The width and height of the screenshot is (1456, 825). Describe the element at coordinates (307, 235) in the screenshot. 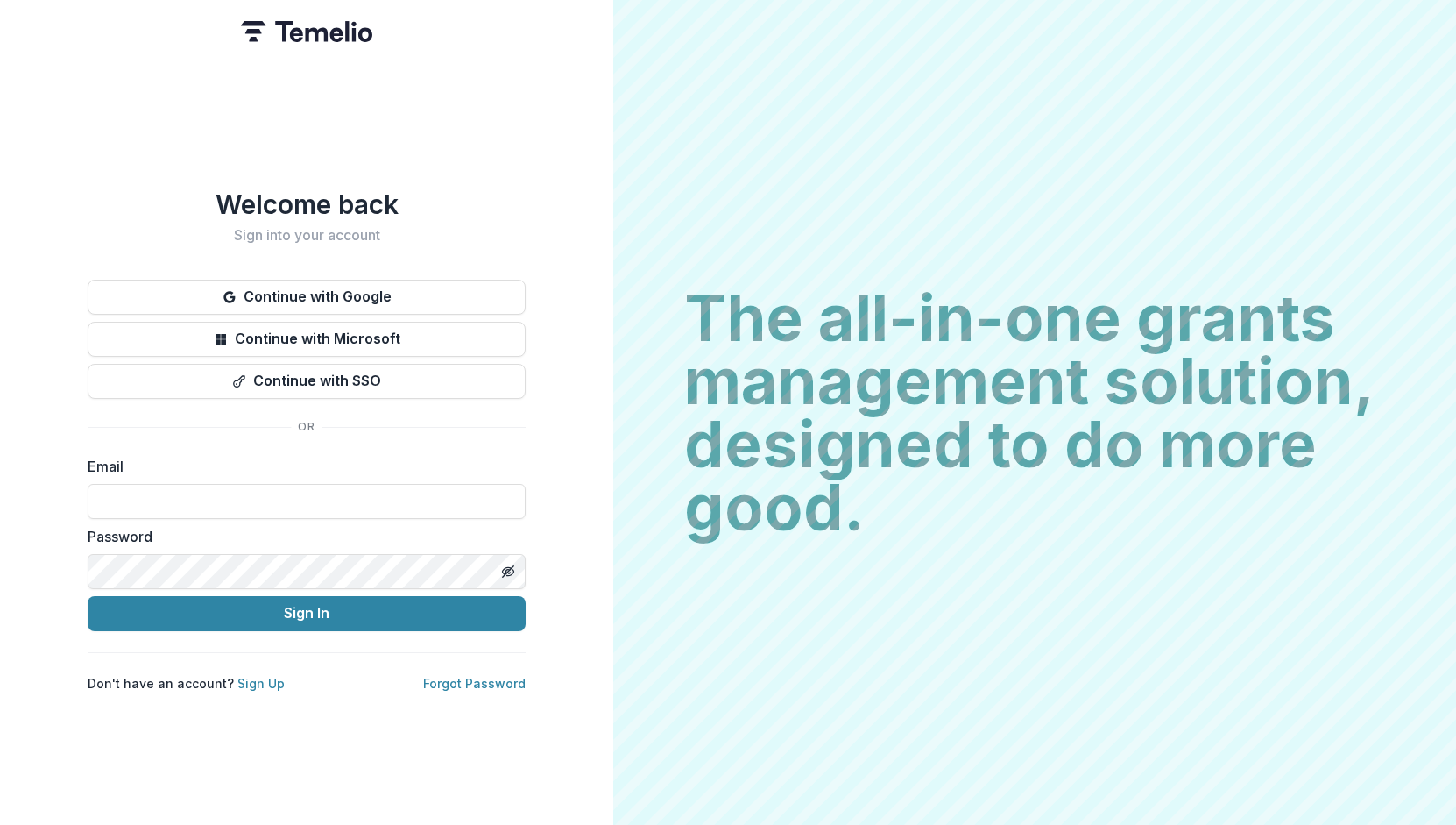

I see `h2: Sign into your account` at that location.